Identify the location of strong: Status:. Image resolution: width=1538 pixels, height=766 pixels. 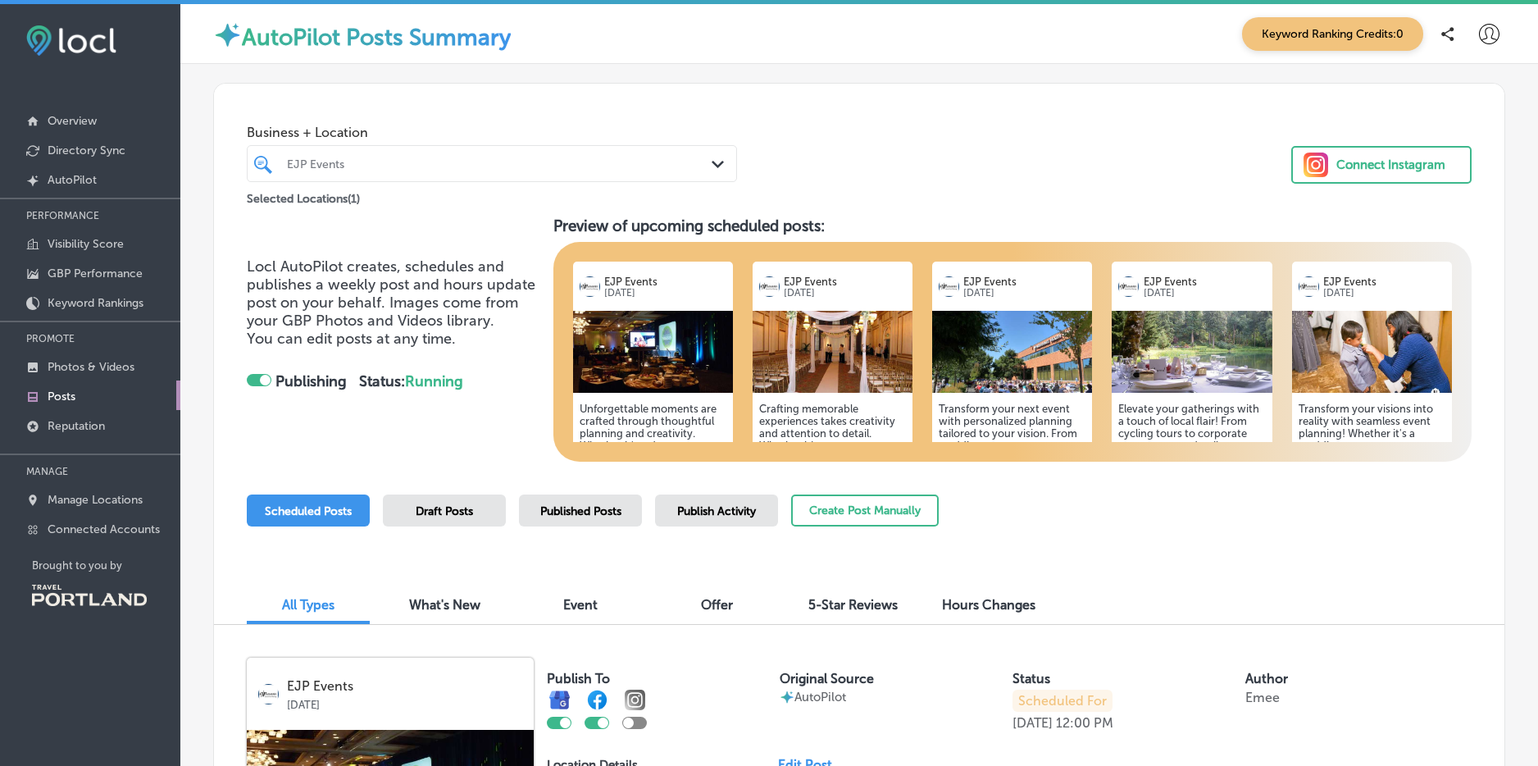
(411, 381).